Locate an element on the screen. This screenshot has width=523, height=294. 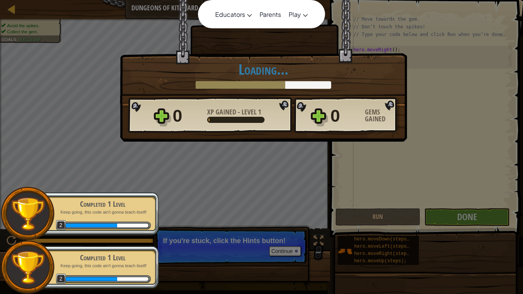
h1: Loading... is located at coordinates (263, 69).